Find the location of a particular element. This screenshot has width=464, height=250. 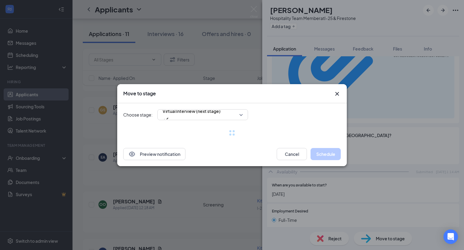

span: Virtual Interview (next stage) is located at coordinates (192, 111).